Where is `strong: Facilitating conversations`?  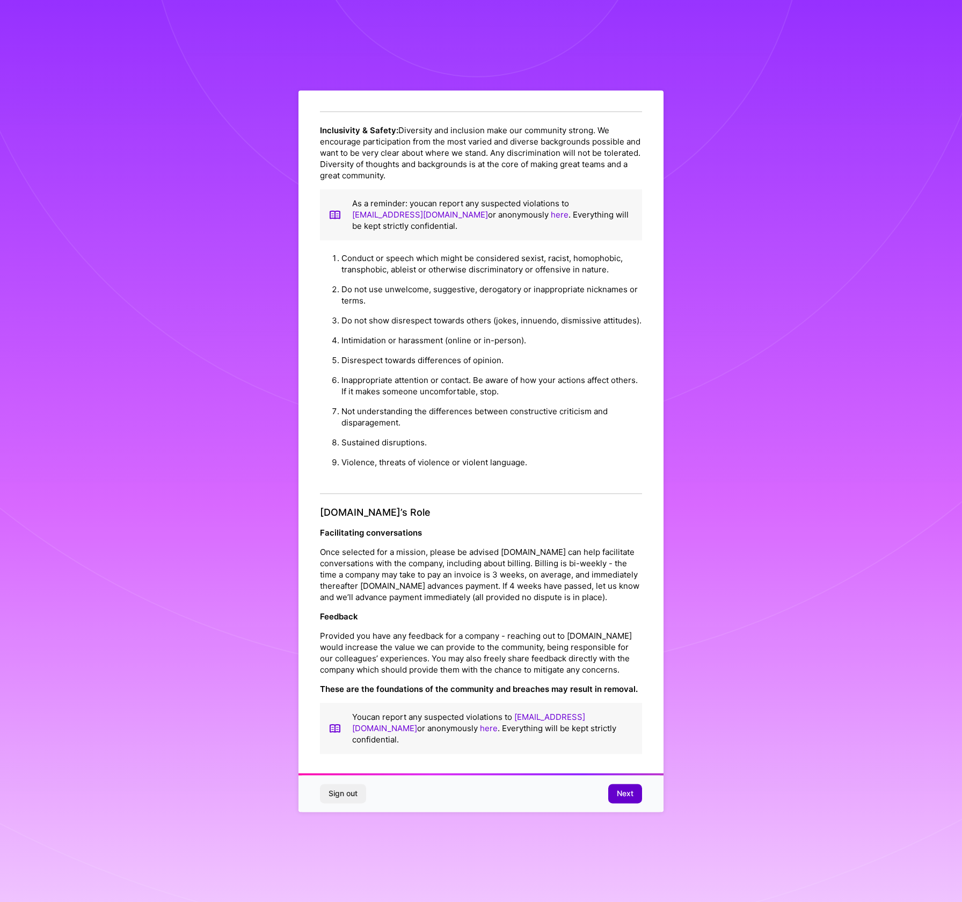
strong: Facilitating conversations is located at coordinates (371, 532).